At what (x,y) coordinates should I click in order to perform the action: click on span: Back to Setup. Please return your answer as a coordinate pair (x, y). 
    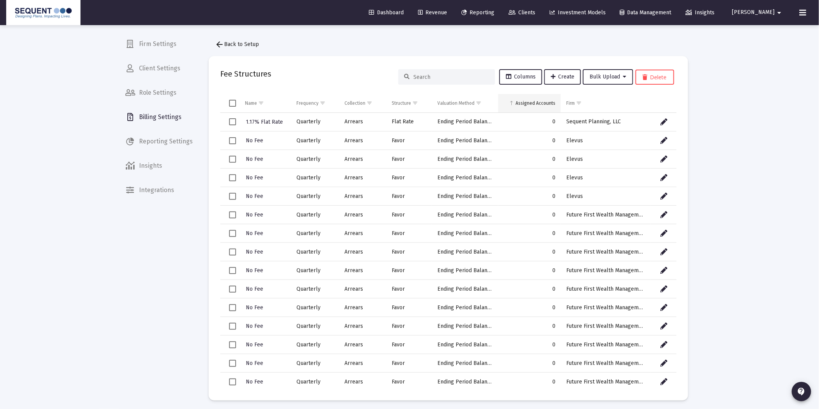
    Looking at the image, I should click on (237, 44).